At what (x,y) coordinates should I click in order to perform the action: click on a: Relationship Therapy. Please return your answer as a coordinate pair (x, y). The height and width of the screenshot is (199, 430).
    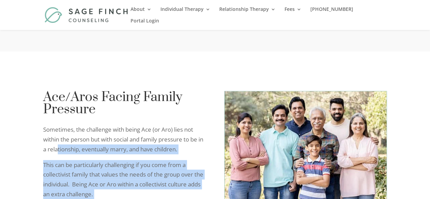
    Looking at the image, I should click on (247, 13).